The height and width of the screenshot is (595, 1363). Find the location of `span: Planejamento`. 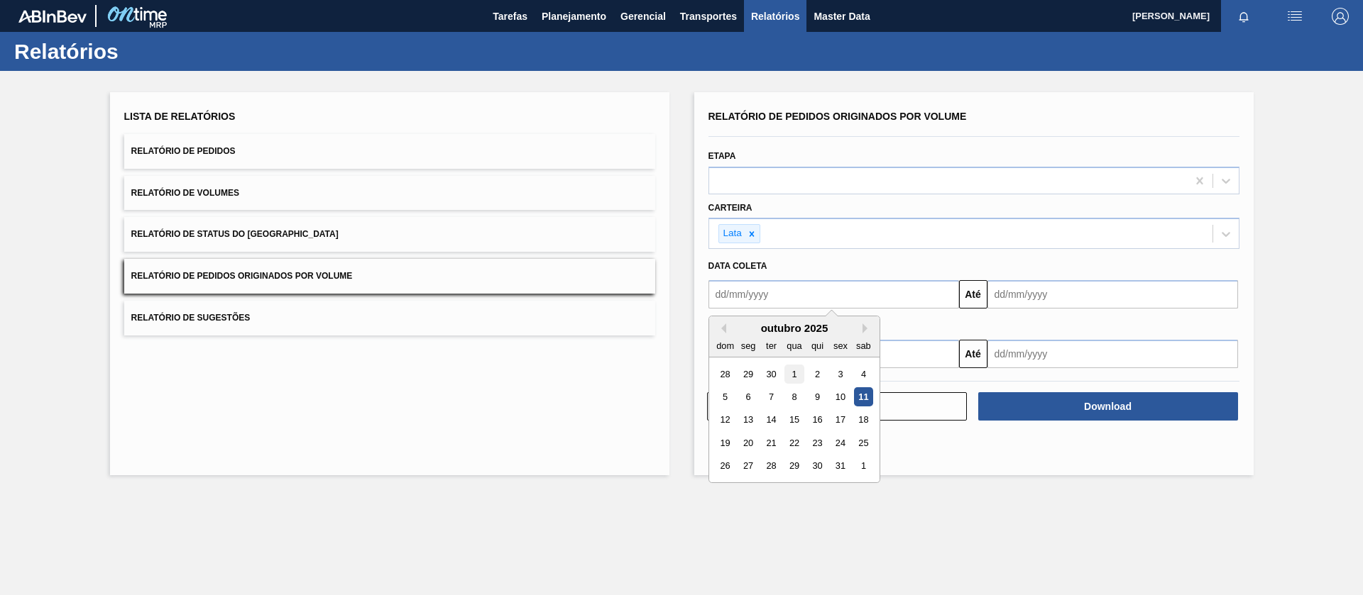

span: Planejamento is located at coordinates (573, 16).